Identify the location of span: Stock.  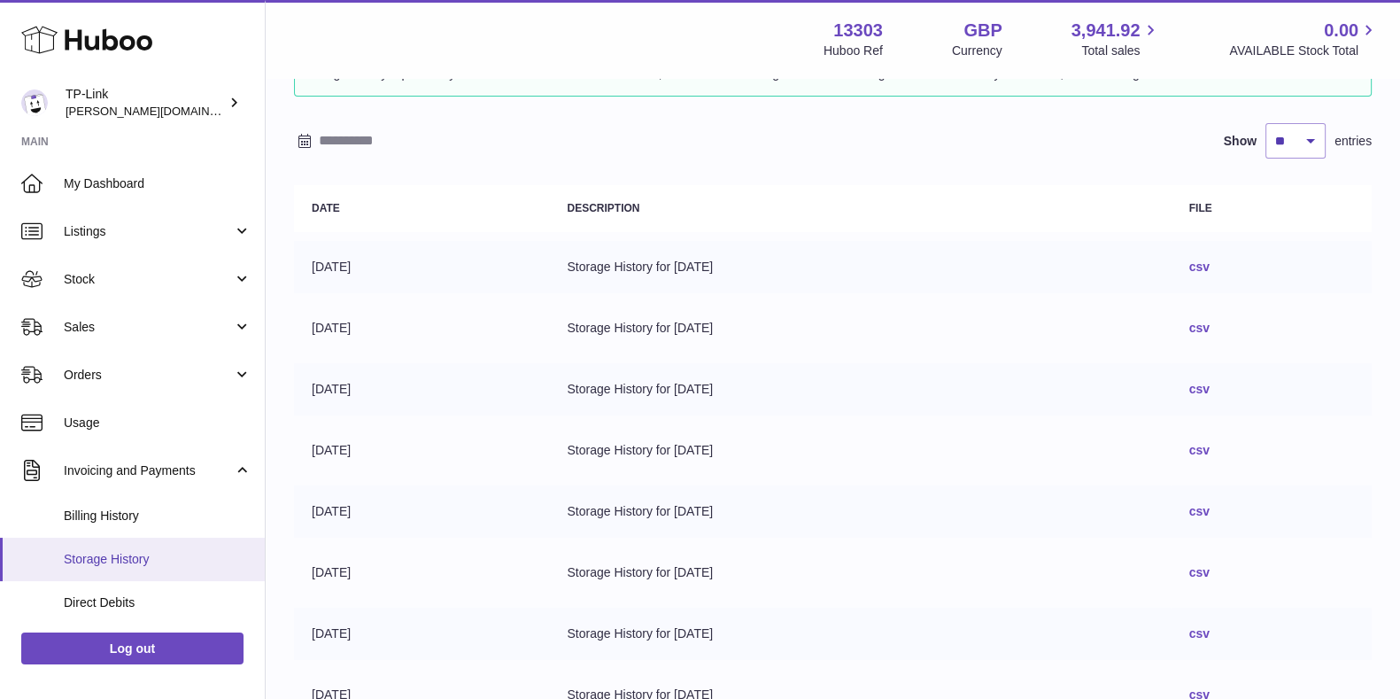
(148, 279).